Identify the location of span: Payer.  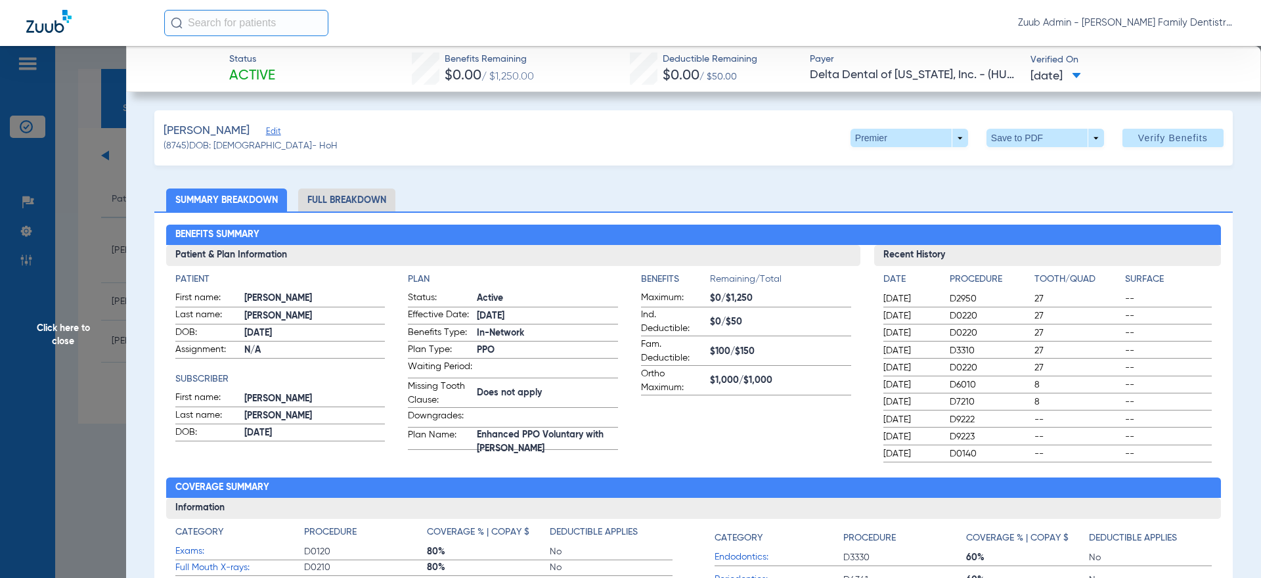
(914, 59).